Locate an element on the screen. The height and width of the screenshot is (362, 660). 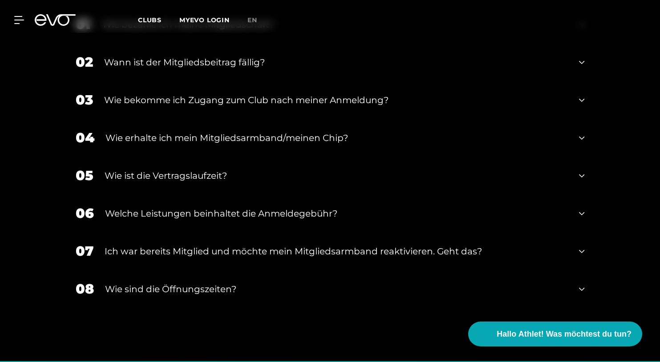
span: Clubs is located at coordinates (149, 20).